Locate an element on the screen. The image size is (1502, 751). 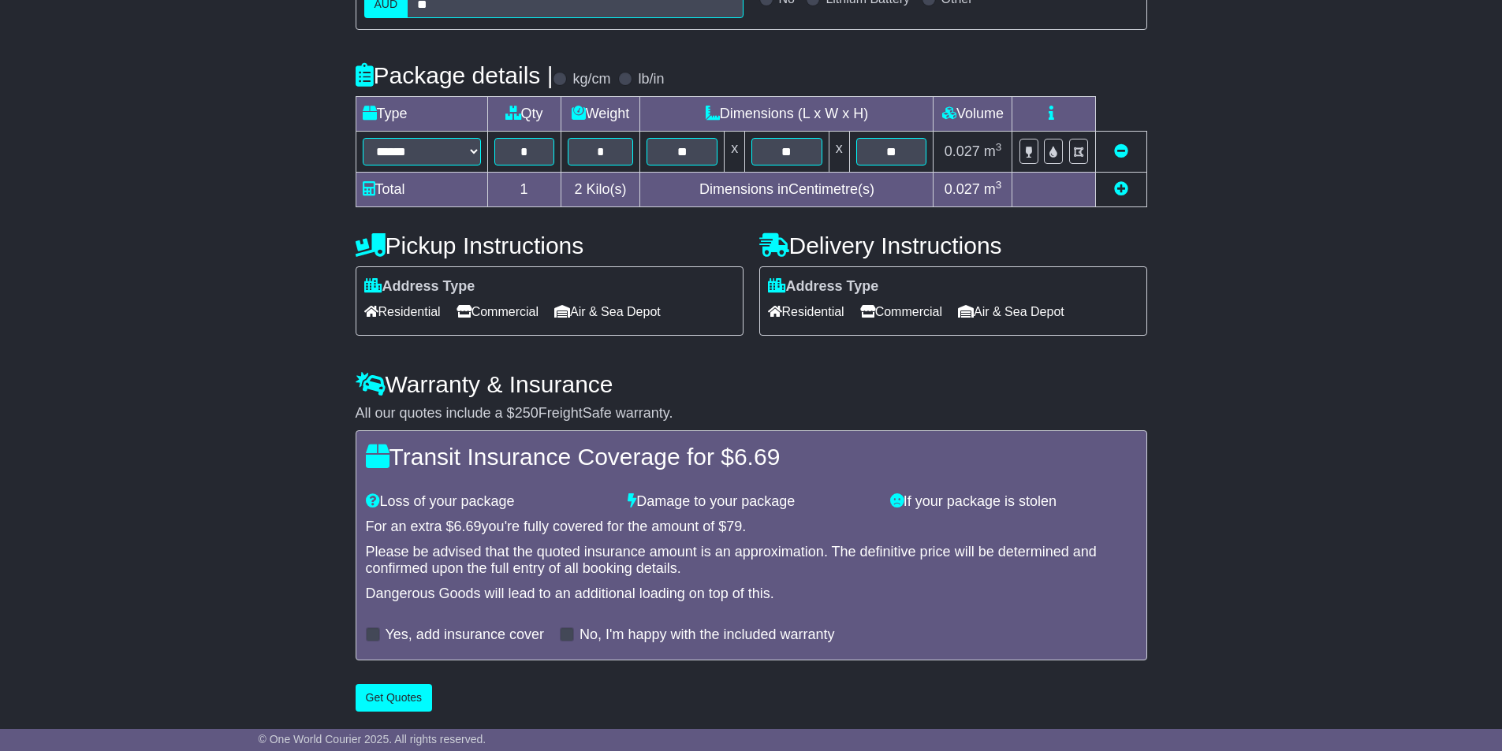
label: No, I'm happy with the included warranty is located at coordinates (707, 635).